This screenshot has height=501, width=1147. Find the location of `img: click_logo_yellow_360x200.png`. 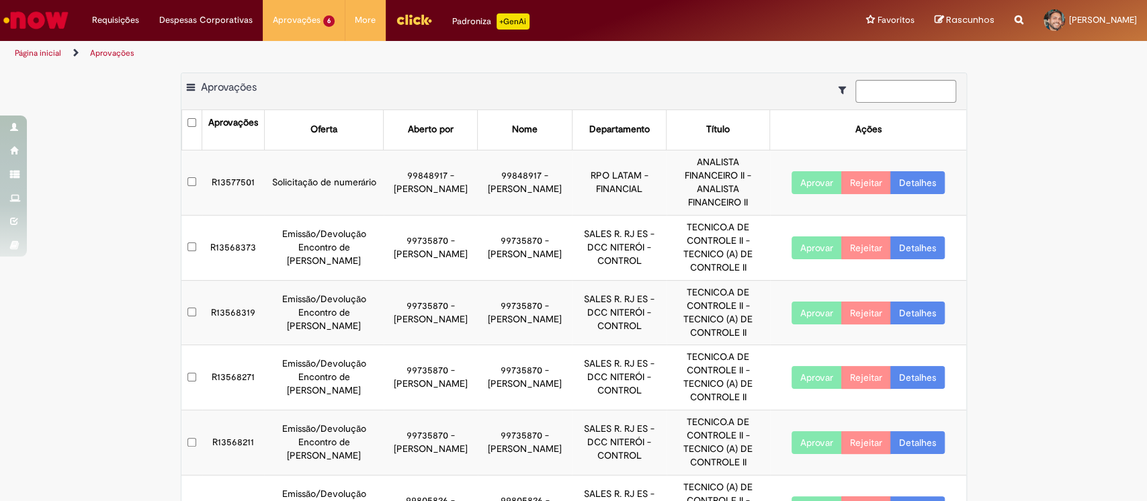

img: click_logo_yellow_360x200.png is located at coordinates (414, 19).